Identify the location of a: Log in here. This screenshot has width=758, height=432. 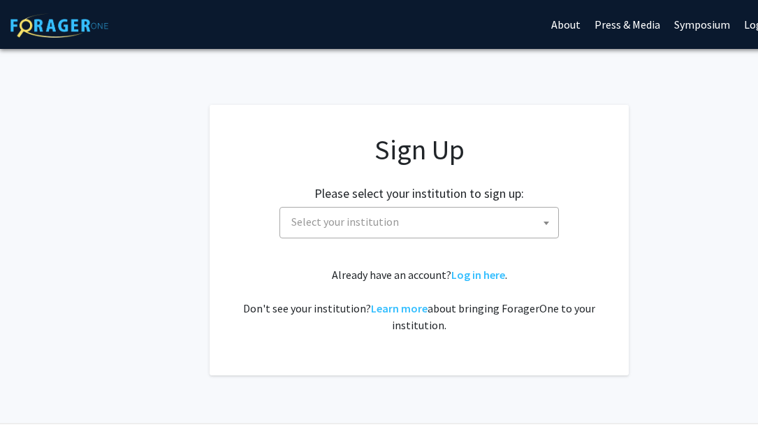
(478, 274).